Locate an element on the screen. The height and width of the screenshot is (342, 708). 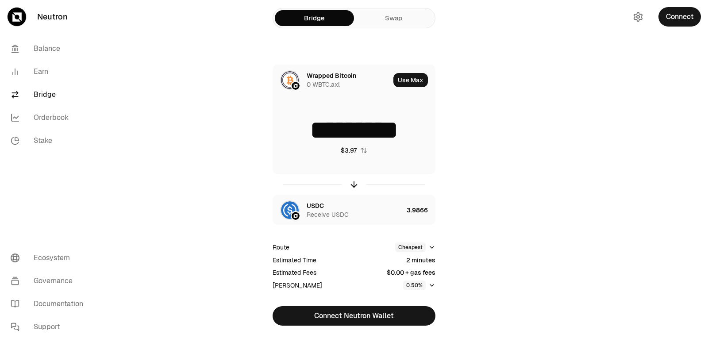
button: Cheapest is located at coordinates (415, 247).